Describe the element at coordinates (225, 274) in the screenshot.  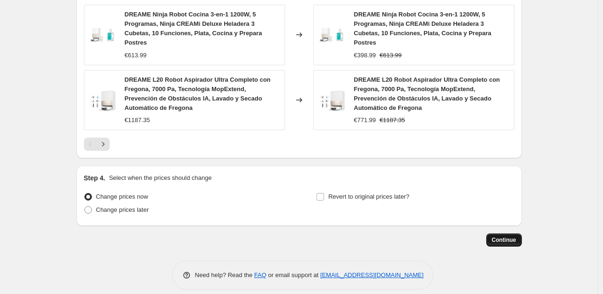
I see `span: Need help? Read the` at that location.